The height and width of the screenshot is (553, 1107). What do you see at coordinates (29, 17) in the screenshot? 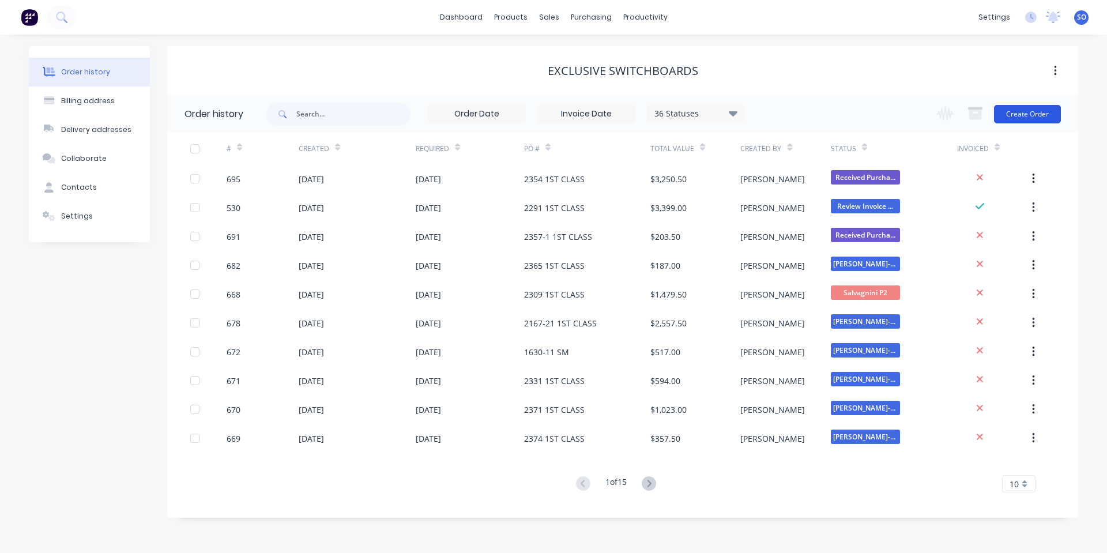
I see `img: Factory` at bounding box center [29, 17].